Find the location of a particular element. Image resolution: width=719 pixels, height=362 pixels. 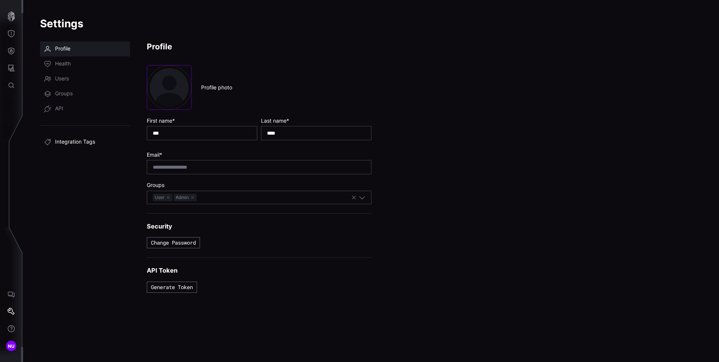

span: Users is located at coordinates (62, 79).